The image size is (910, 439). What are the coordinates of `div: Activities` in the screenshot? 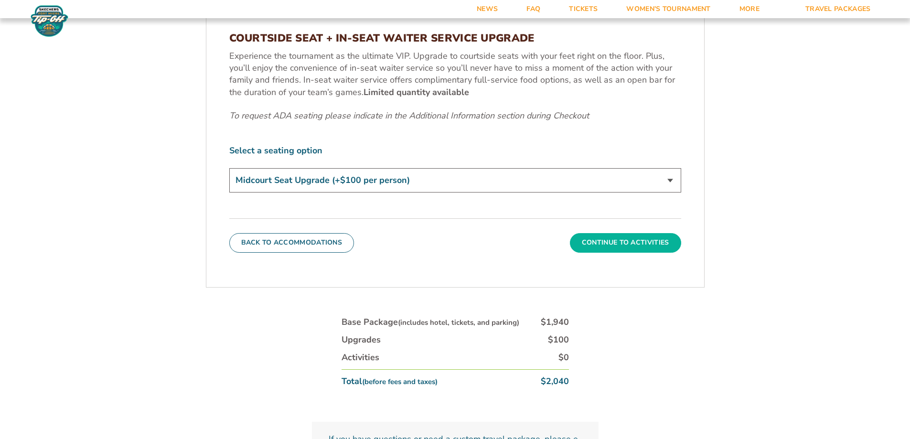 It's located at (360, 357).